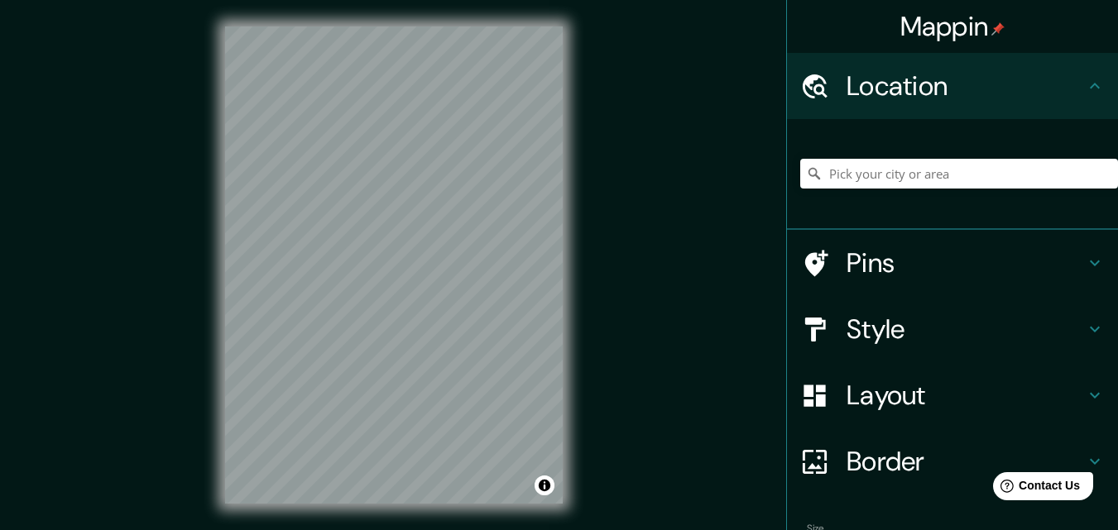 The image size is (1118, 530). I want to click on div: Pins, so click(952, 263).